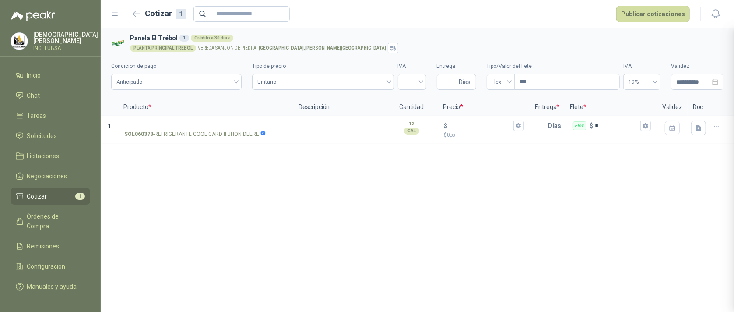 Image resolution: width=734 pixels, height=312 pixels. Describe the element at coordinates (33, 16) in the screenshot. I see `img: Logo peakr` at that location.